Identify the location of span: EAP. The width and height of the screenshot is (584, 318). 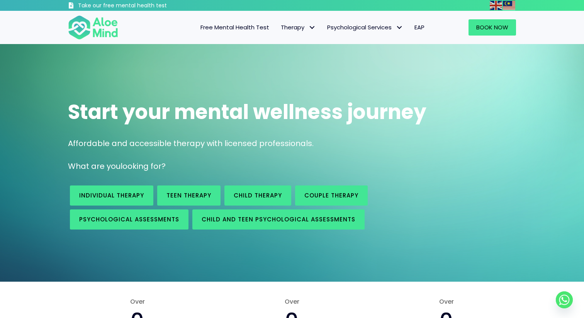
(419, 27).